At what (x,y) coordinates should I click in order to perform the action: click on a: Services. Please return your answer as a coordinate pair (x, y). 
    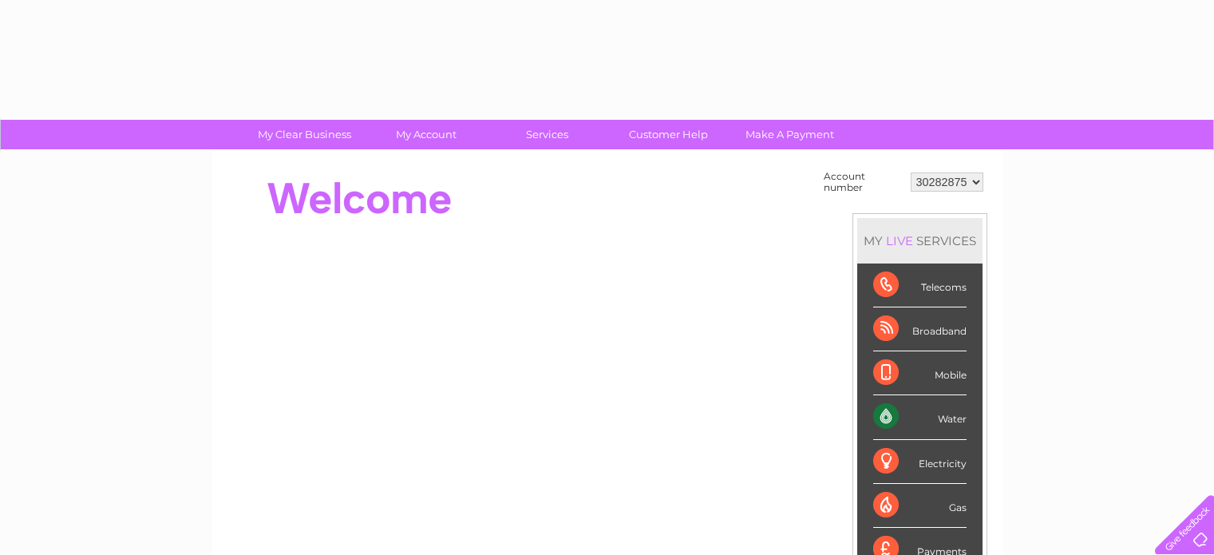
    Looking at the image, I should click on (547, 134).